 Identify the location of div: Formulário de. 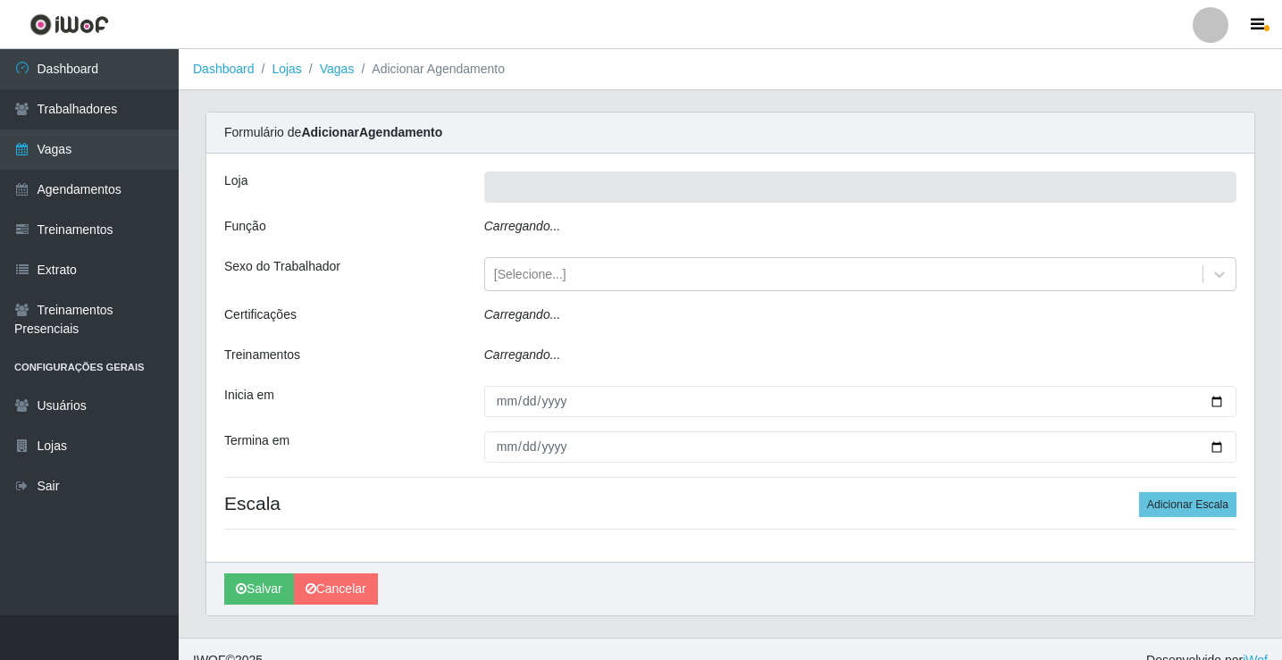
(730, 133).